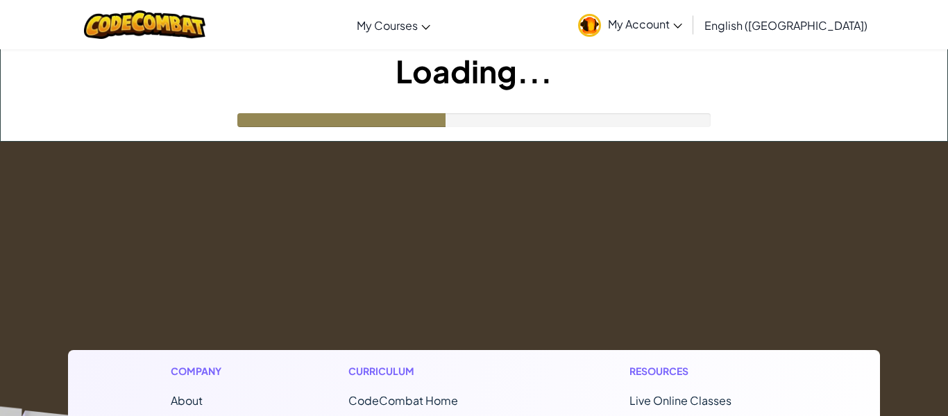 This screenshot has height=416, width=948. I want to click on h1: Curriculum, so click(432, 371).